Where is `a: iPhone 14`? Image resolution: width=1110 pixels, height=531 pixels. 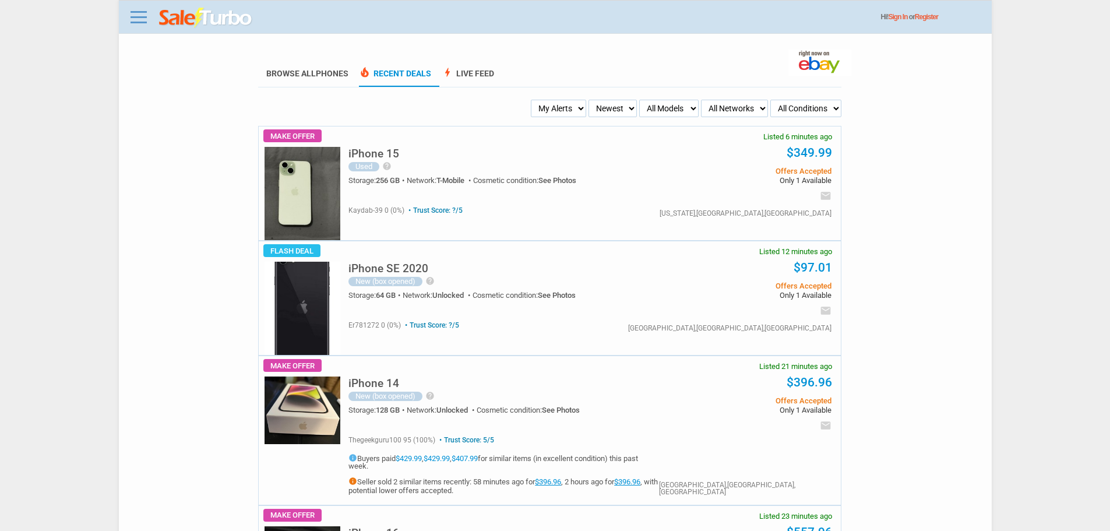 a: iPhone 14 is located at coordinates (374, 384).